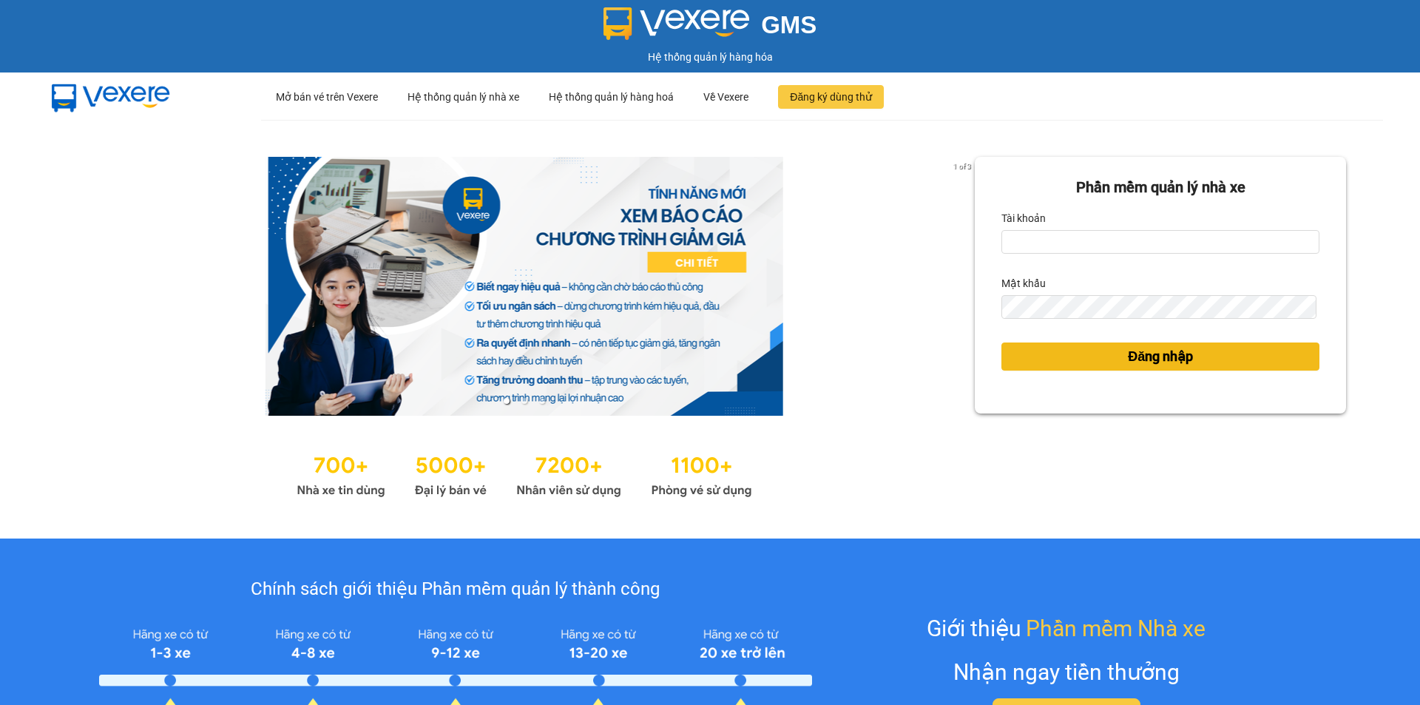 The height and width of the screenshot is (705, 1420). I want to click on span: Đăng ký dùng thử, so click(830, 97).